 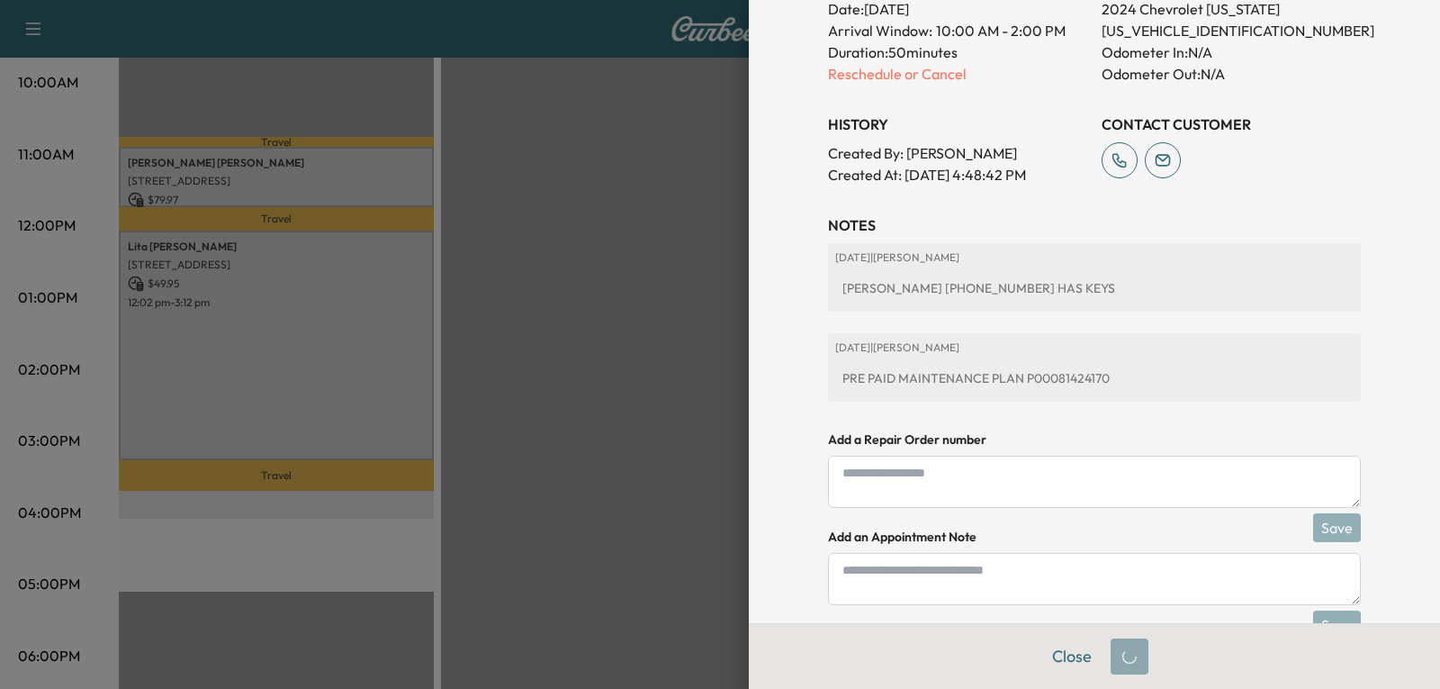 I want to click on h3: NOTES, so click(x=1095, y=225).